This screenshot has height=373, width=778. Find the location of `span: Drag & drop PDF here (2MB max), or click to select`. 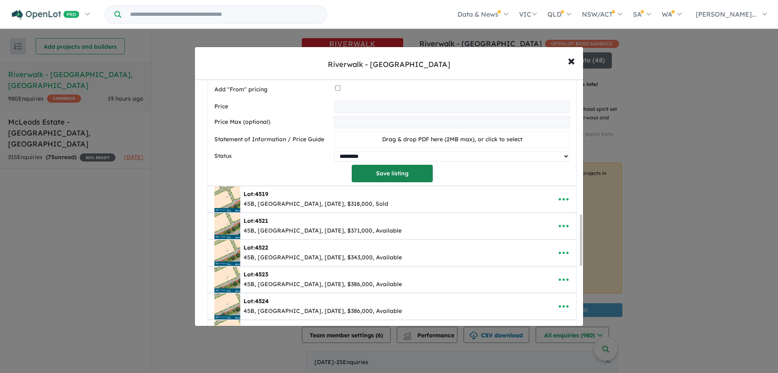

span: Drag & drop PDF here (2MB max), or click to select is located at coordinates (452, 139).